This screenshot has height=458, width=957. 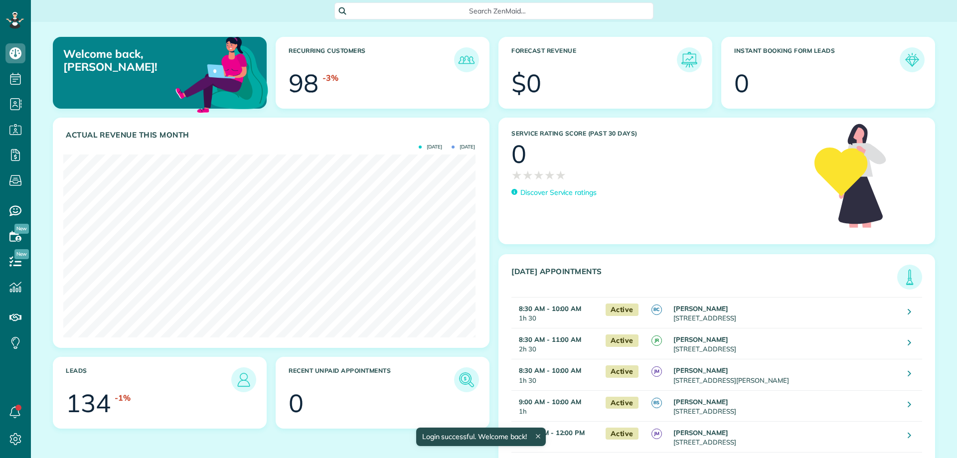 What do you see at coordinates (657, 341) in the screenshot?
I see `span: JR` at bounding box center [657, 341].